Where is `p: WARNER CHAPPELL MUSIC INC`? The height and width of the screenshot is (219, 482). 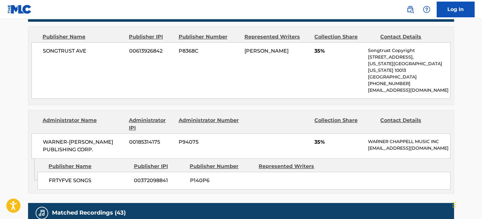 p: WARNER CHAPPELL MUSIC INC is located at coordinates (409, 142).